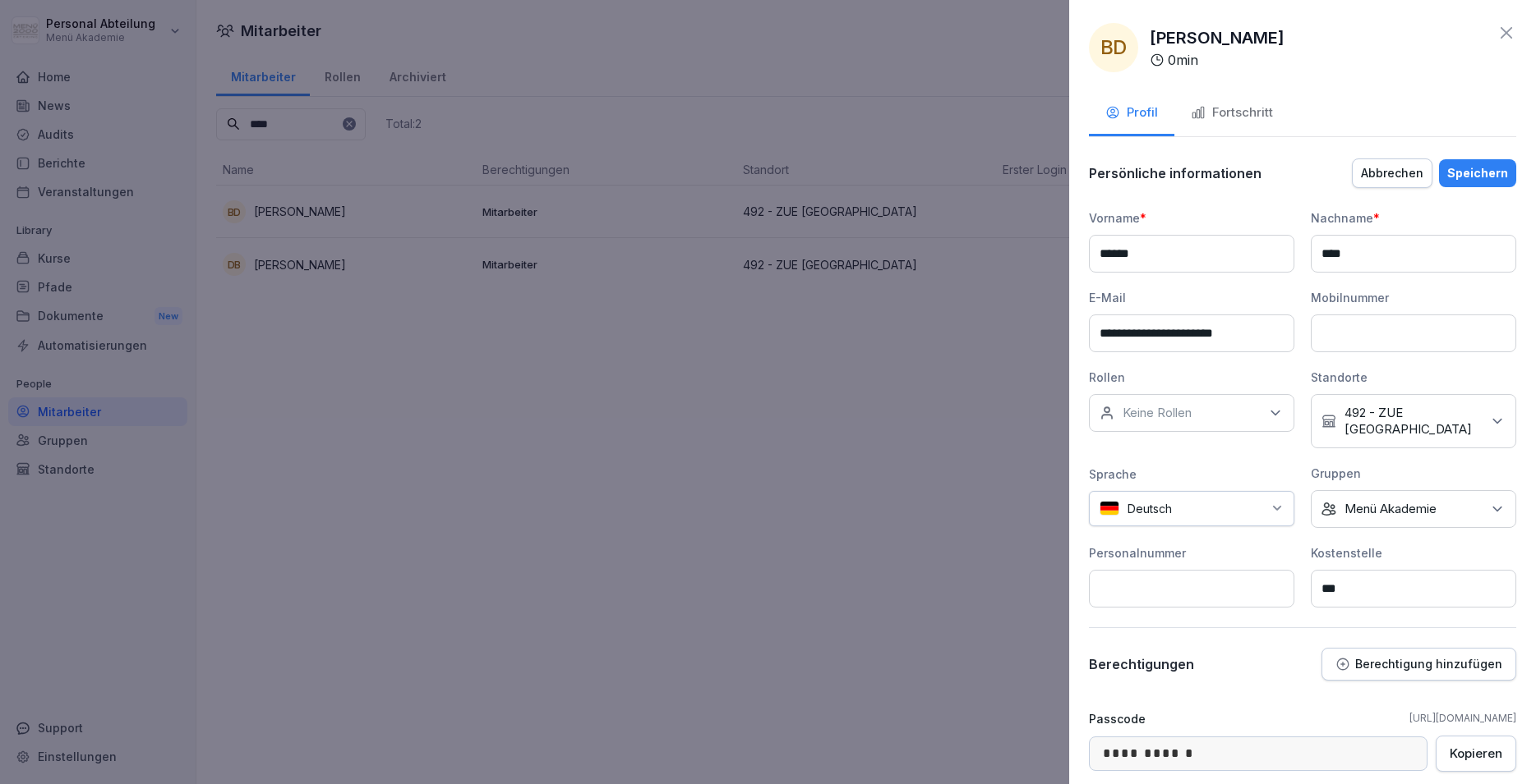 This screenshot has height=784, width=1536. Describe the element at coordinates (1192, 553) in the screenshot. I see `div: Personalnummer` at that location.